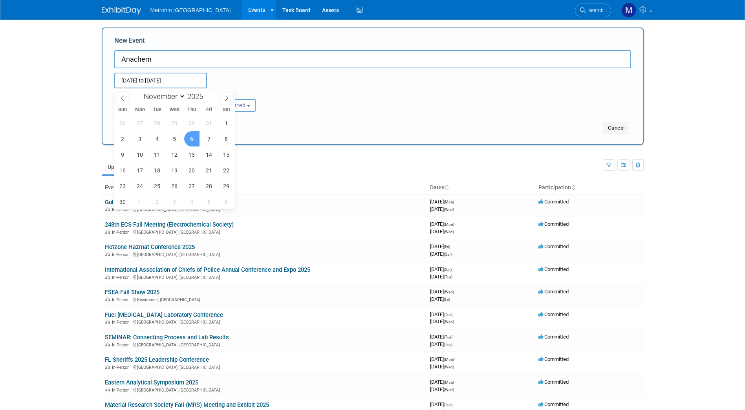 This screenshot has height=410, width=745. I want to click on a: Search, so click(593, 10).